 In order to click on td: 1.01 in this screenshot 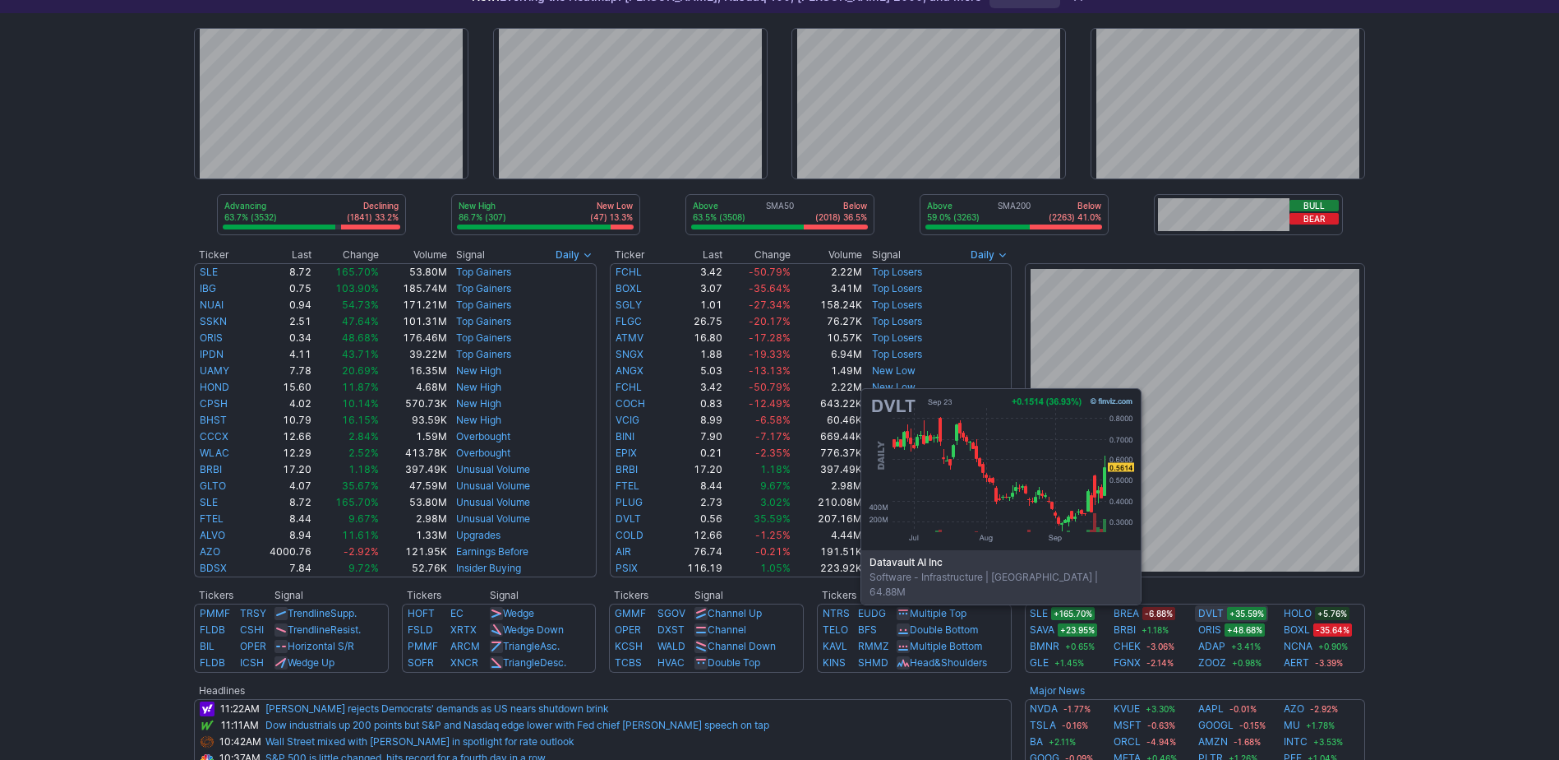, I will do `click(695, 305)`.